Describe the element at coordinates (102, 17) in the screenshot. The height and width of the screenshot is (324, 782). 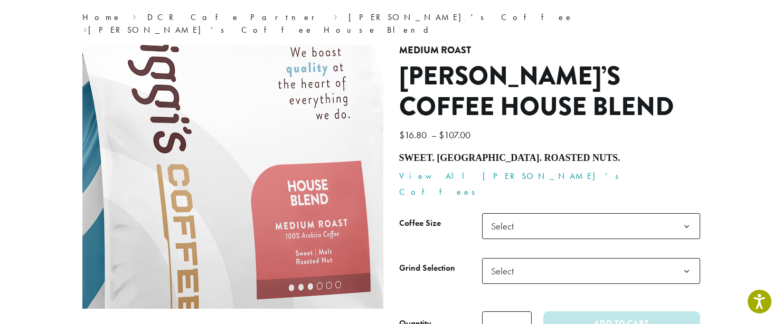
I see `a: Home` at that location.